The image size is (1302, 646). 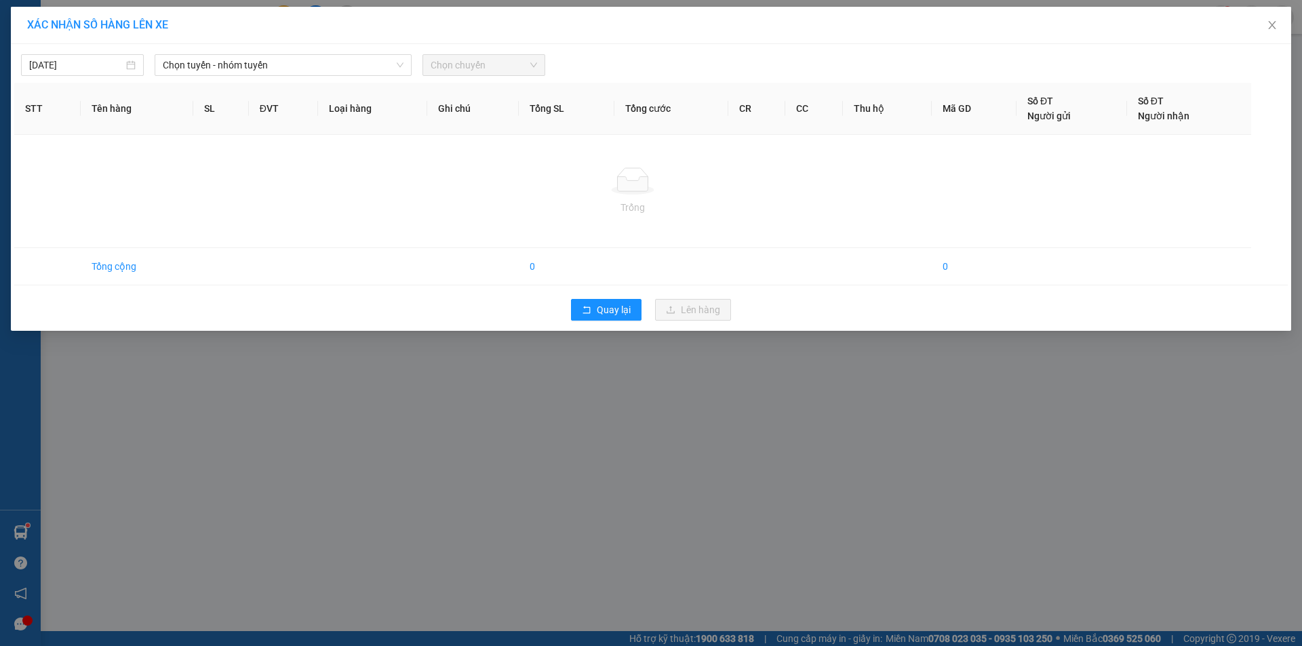 I want to click on span: Người nhận, so click(x=1164, y=116).